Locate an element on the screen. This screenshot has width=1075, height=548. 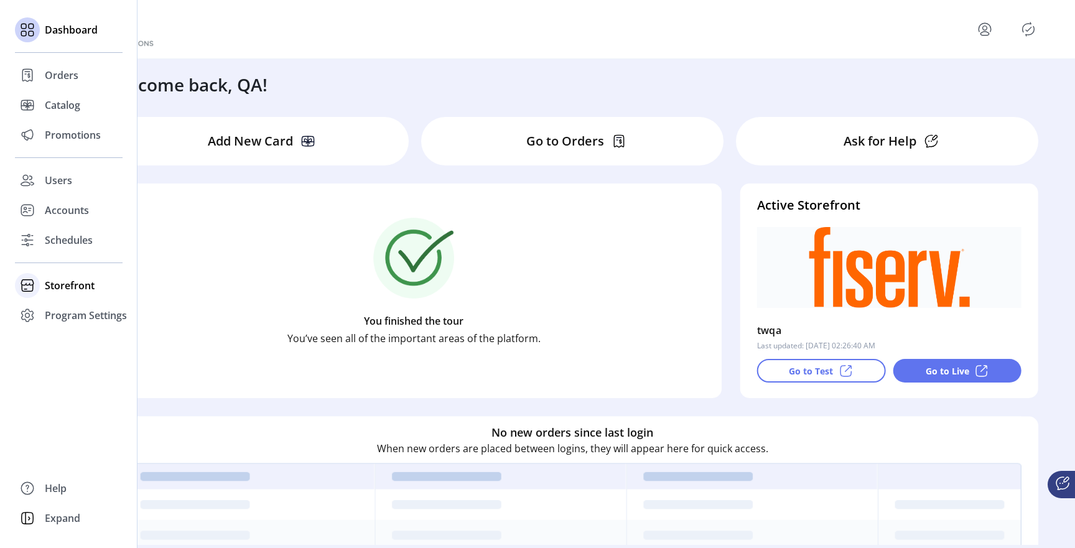
span: Help is located at coordinates (55, 488).